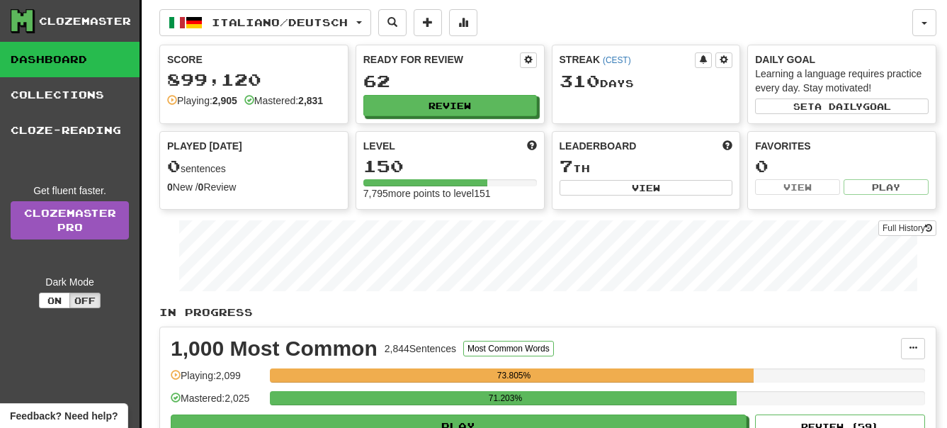  Describe the element at coordinates (265, 23) in the screenshot. I see `button: Italiano/Deutsch` at that location.